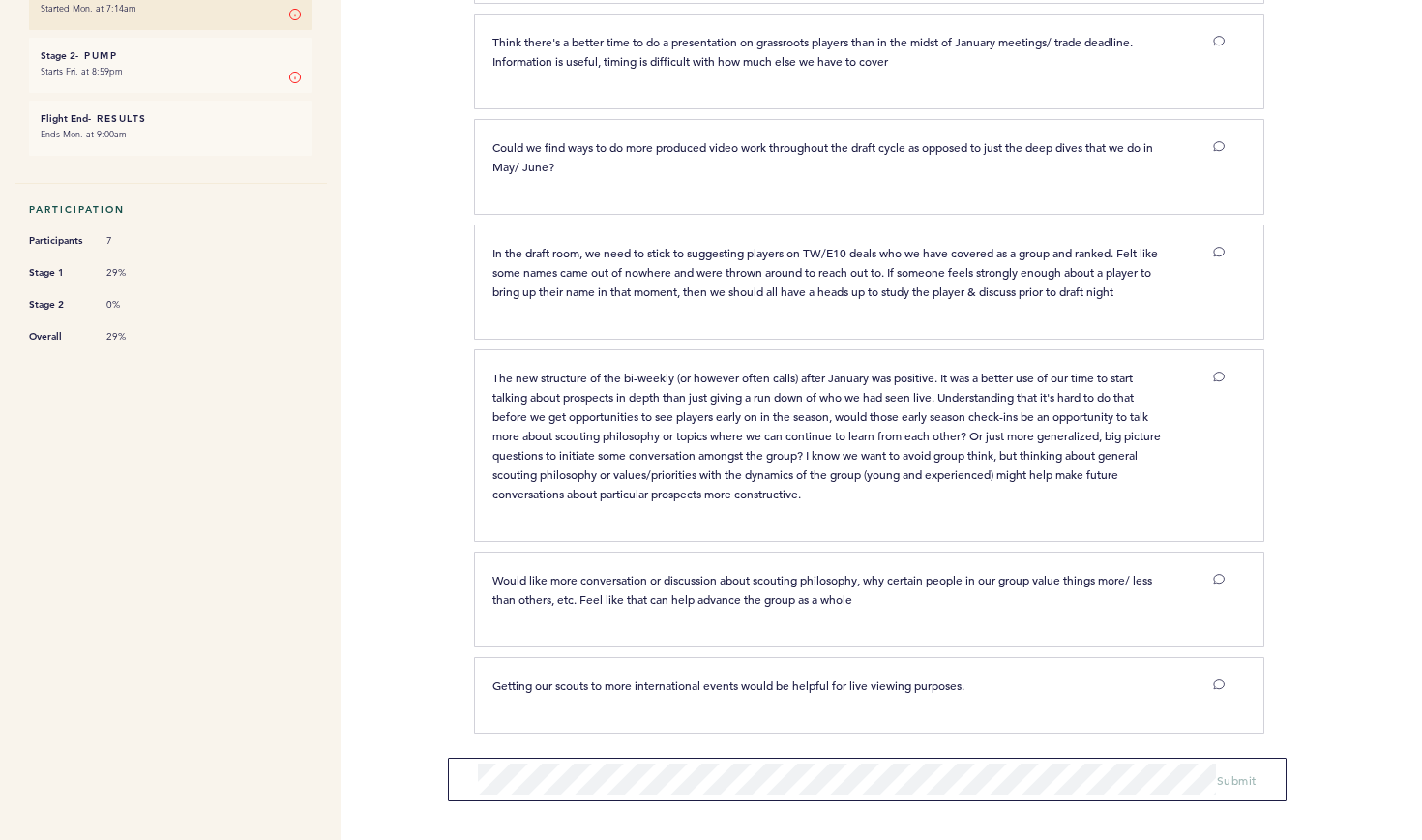 This screenshot has width=1422, height=840. I want to click on span: Would like more conversation or discussion about scouting philosophy, why certain people in our g..., so click(823, 589).